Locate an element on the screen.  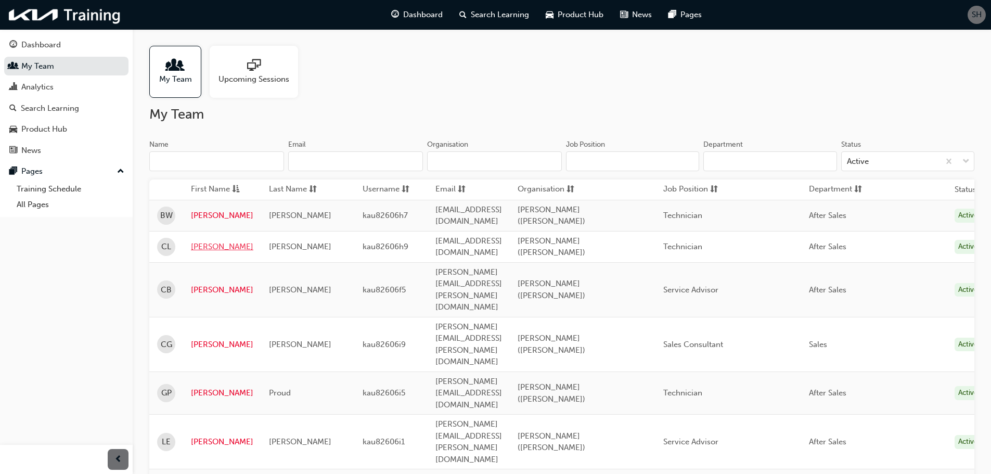
span: Email is located at coordinates (445, 189).